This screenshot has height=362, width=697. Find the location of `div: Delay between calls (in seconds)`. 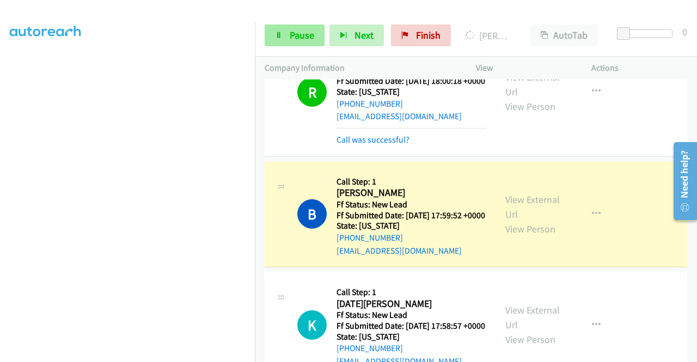

div: Delay between calls (in seconds) is located at coordinates (647, 34).